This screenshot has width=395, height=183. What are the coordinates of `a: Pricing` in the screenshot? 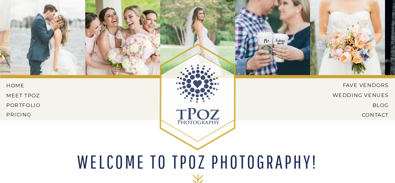 It's located at (24, 114).